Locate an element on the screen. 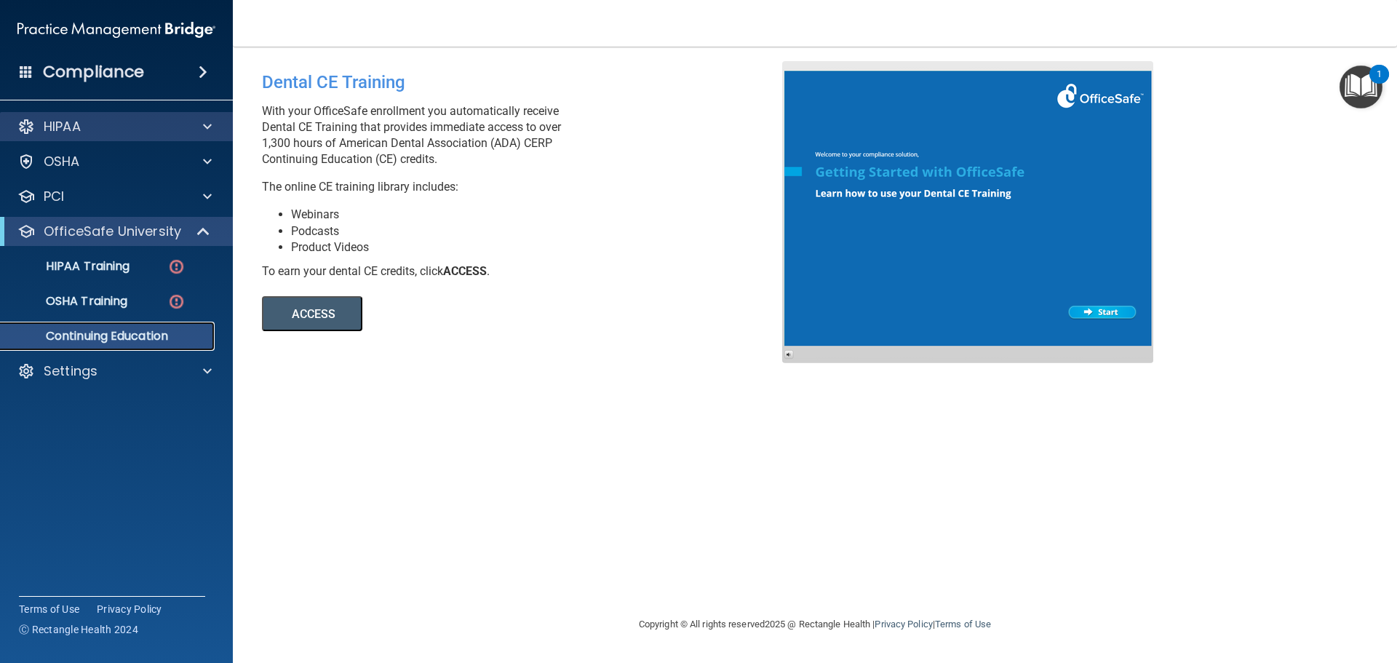 The image size is (1397, 663). p: Continuing Education is located at coordinates (108, 336).